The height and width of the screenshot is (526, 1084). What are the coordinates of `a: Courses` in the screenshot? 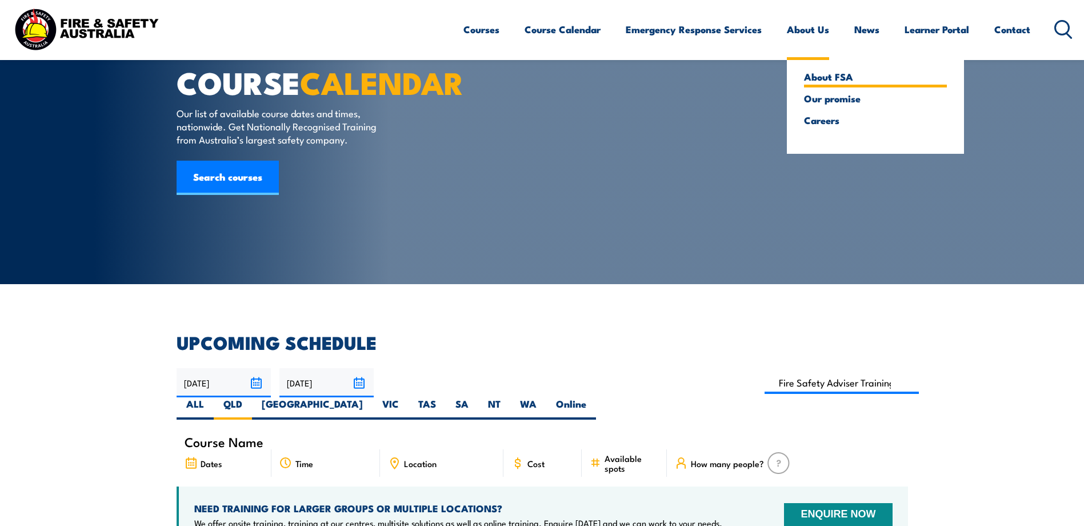 It's located at (481, 29).